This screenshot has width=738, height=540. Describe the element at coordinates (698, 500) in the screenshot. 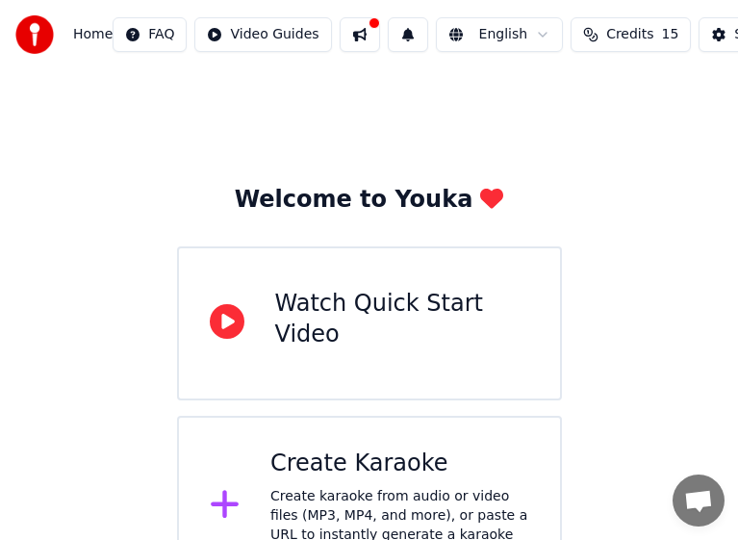

I see `div: Open chat` at that location.